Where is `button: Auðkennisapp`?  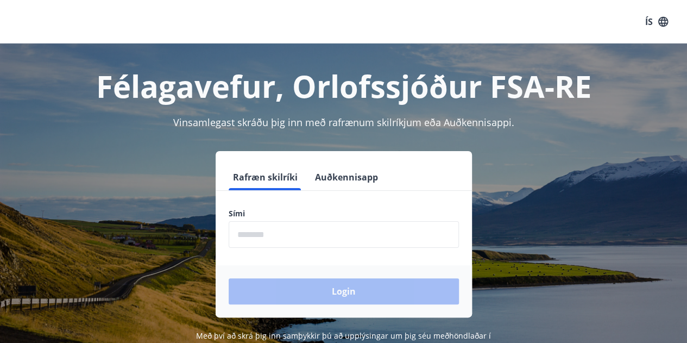
button: Auðkennisapp is located at coordinates (347, 177).